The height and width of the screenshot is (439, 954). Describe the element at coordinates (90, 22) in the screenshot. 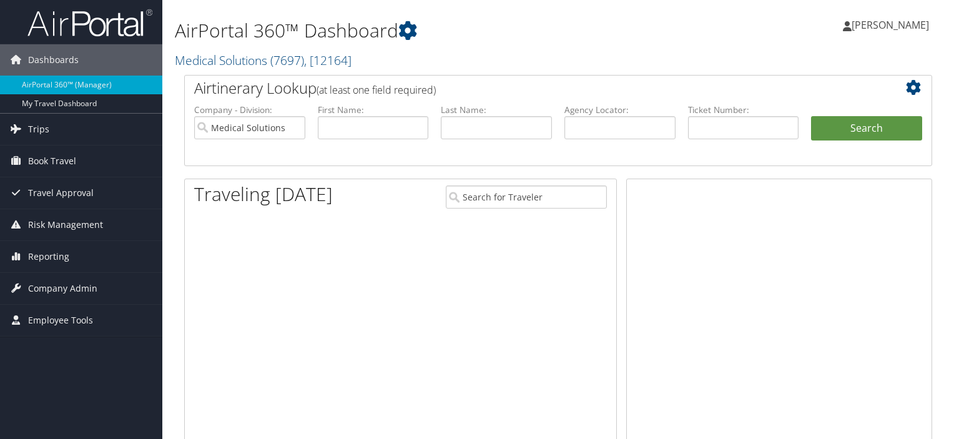

I see `img: airportal-logo.png` at that location.